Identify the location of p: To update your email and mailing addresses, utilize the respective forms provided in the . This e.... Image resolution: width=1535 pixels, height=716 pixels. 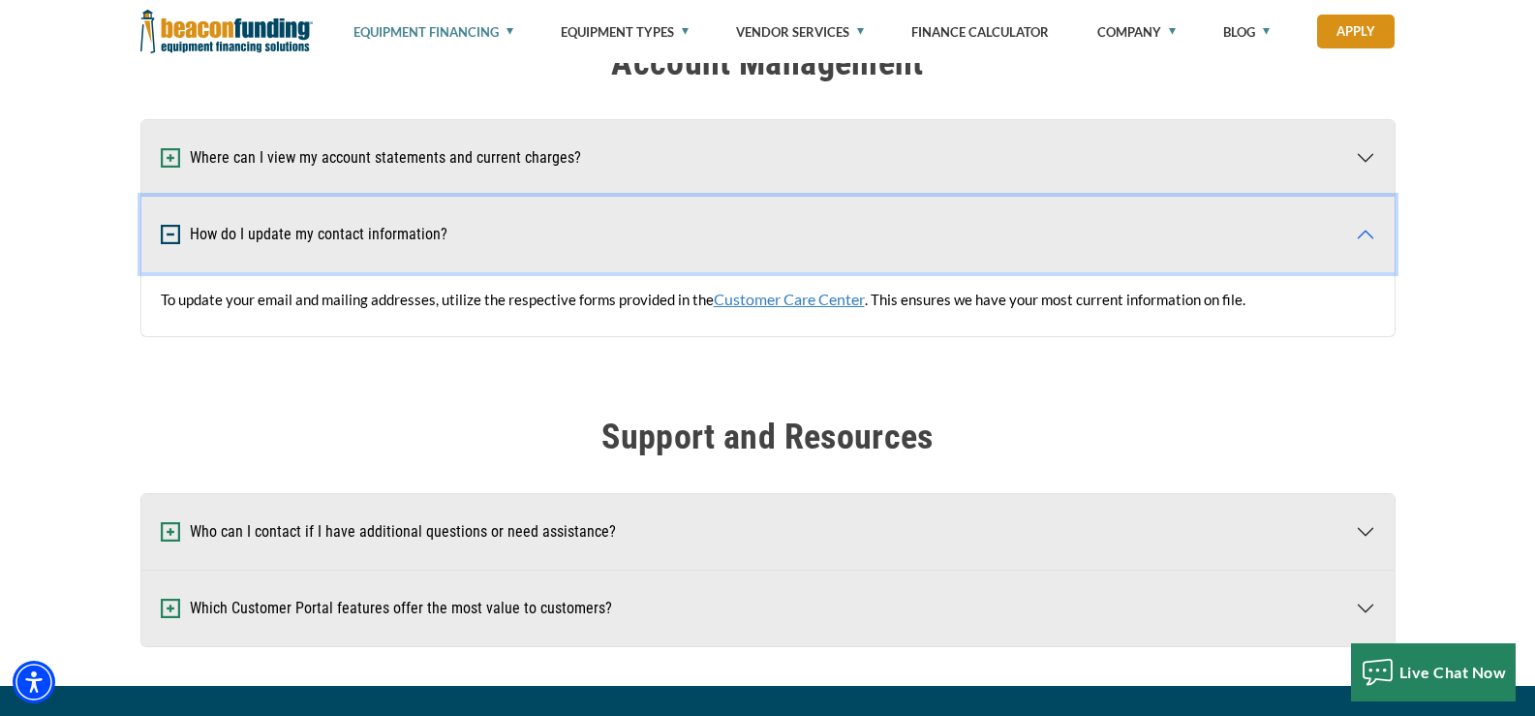
(768, 299).